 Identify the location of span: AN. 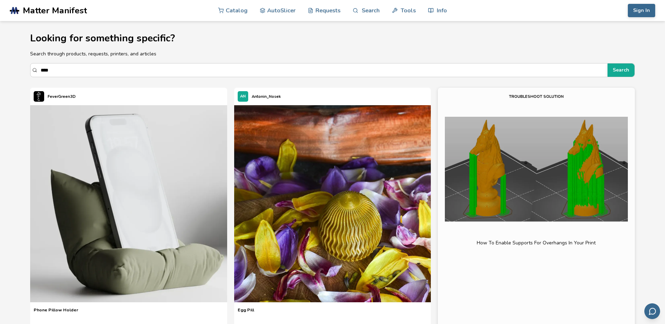
(243, 96).